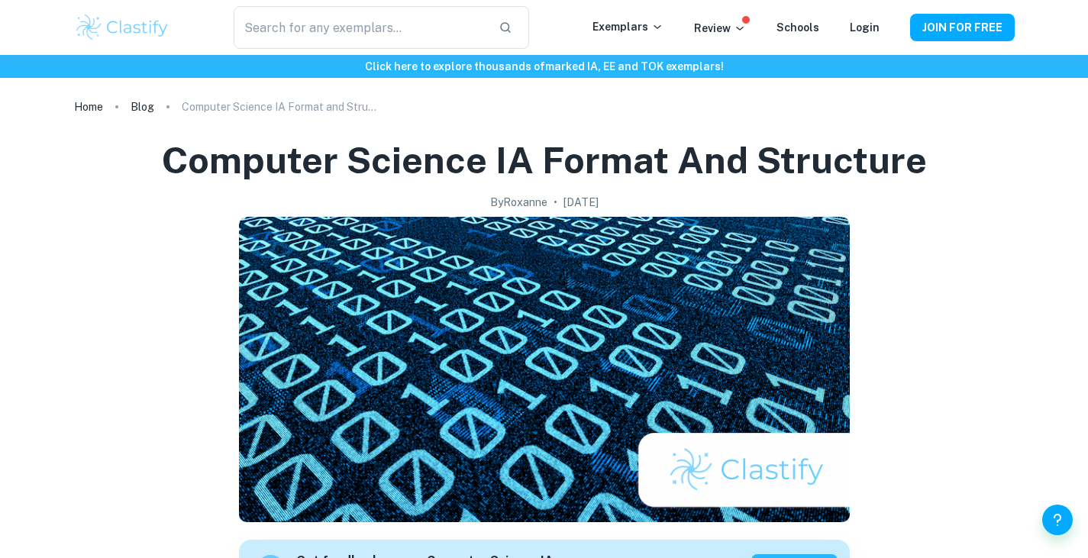 The image size is (1088, 558). I want to click on a: Schools, so click(798, 27).